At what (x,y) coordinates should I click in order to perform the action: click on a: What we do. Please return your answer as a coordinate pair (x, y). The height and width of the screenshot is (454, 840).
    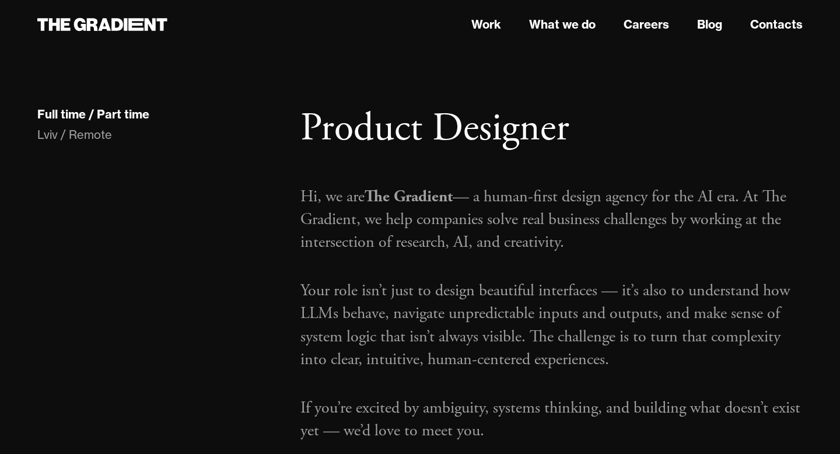
    Looking at the image, I should click on (562, 24).